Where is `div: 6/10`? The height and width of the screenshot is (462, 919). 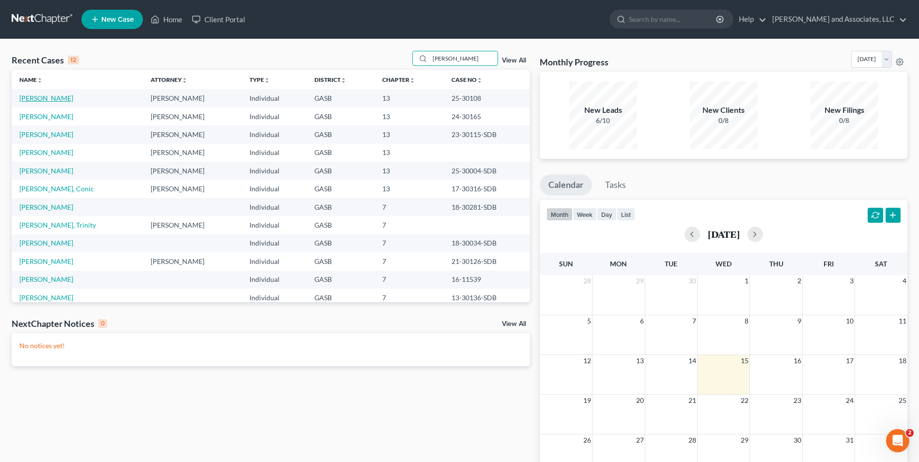
div: 6/10 is located at coordinates (603, 121).